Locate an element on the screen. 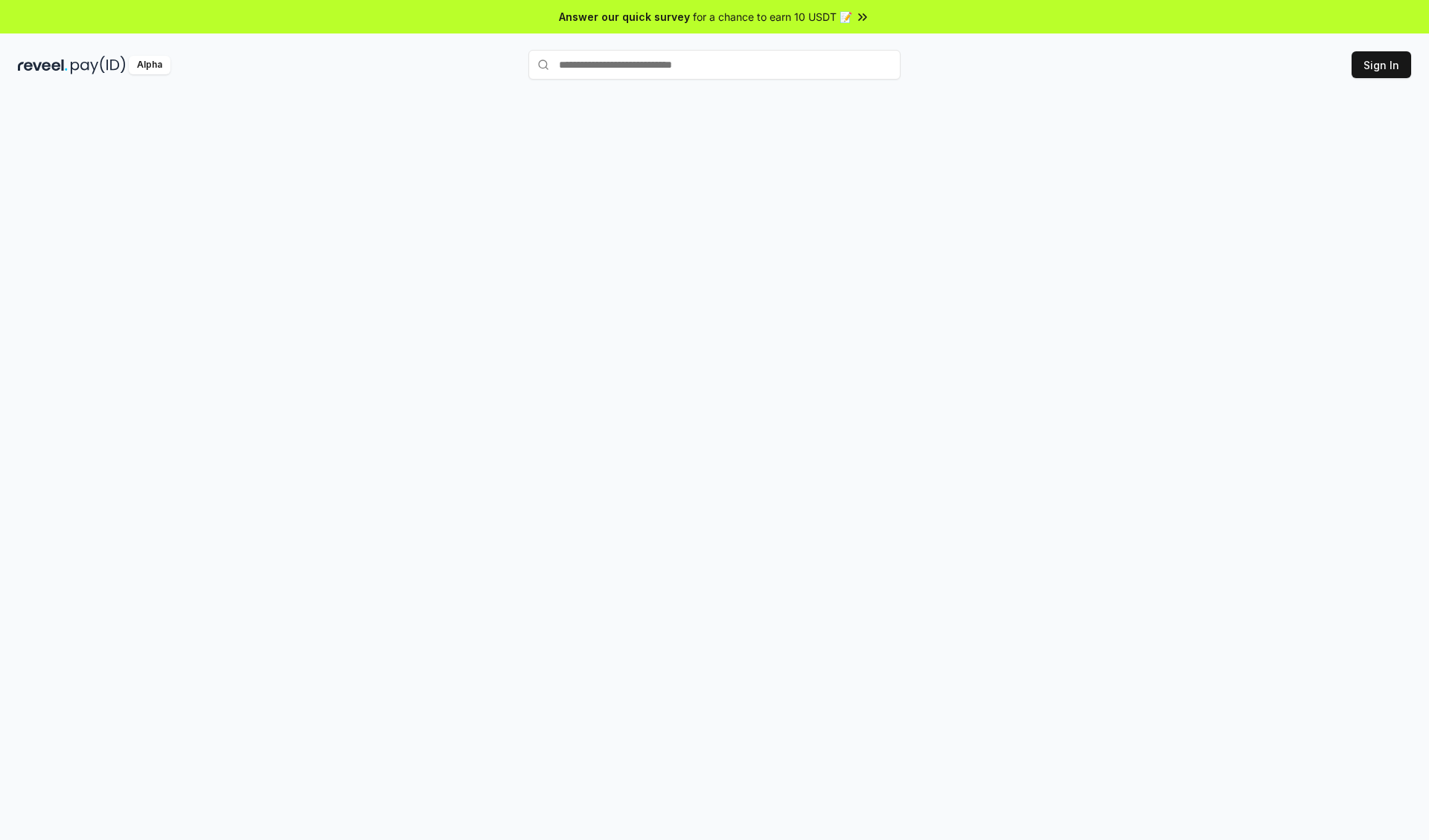  span: for a chance to earn 10 USDT 📝 is located at coordinates (773, 16).